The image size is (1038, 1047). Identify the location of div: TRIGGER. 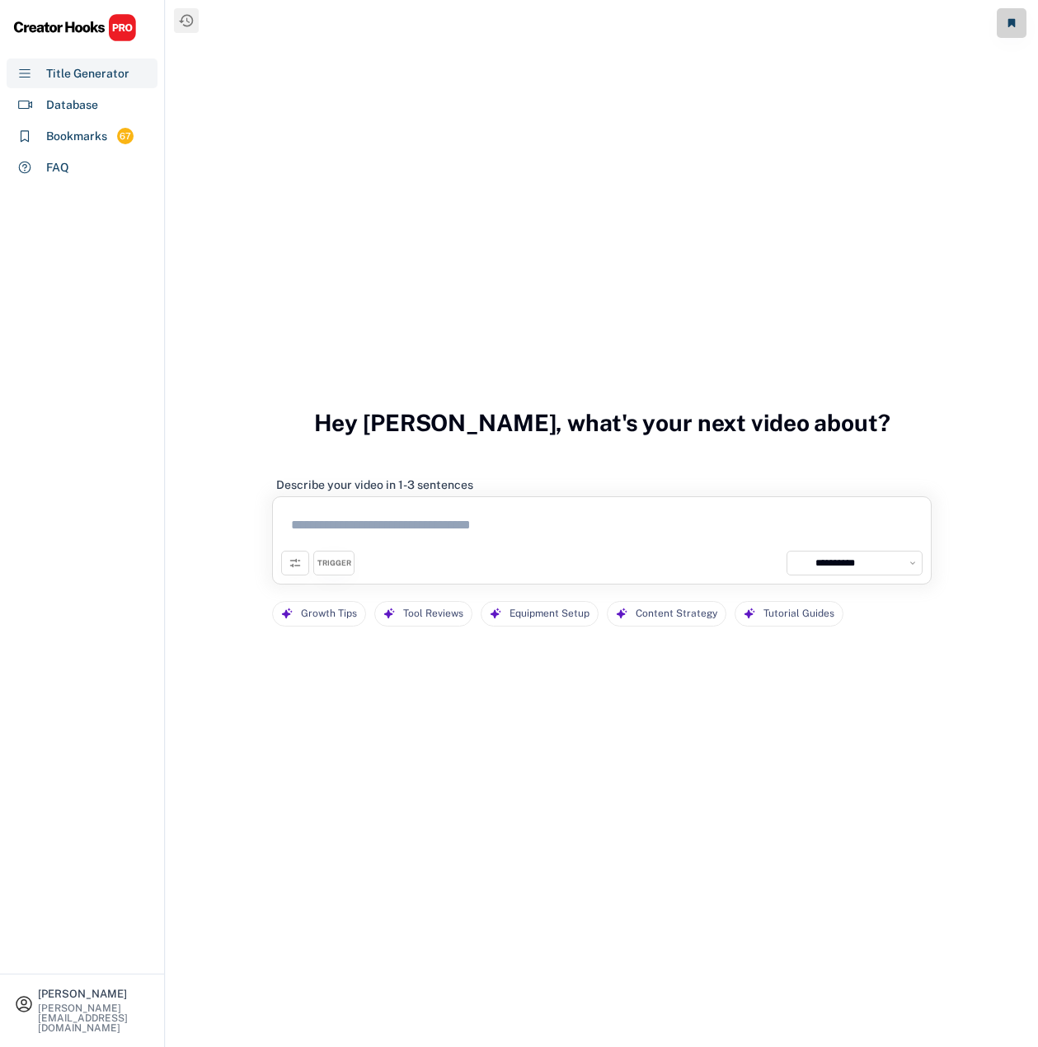
(334, 563).